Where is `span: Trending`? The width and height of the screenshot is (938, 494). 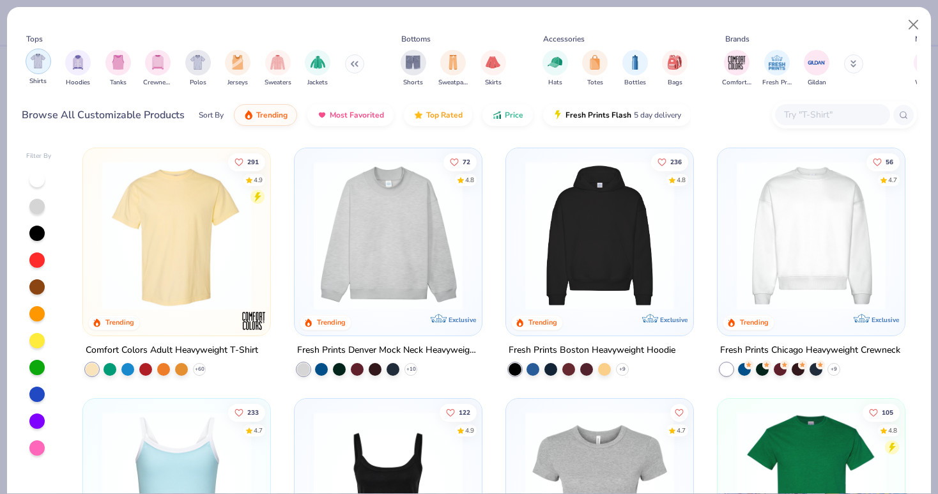
span: Trending is located at coordinates (272, 115).